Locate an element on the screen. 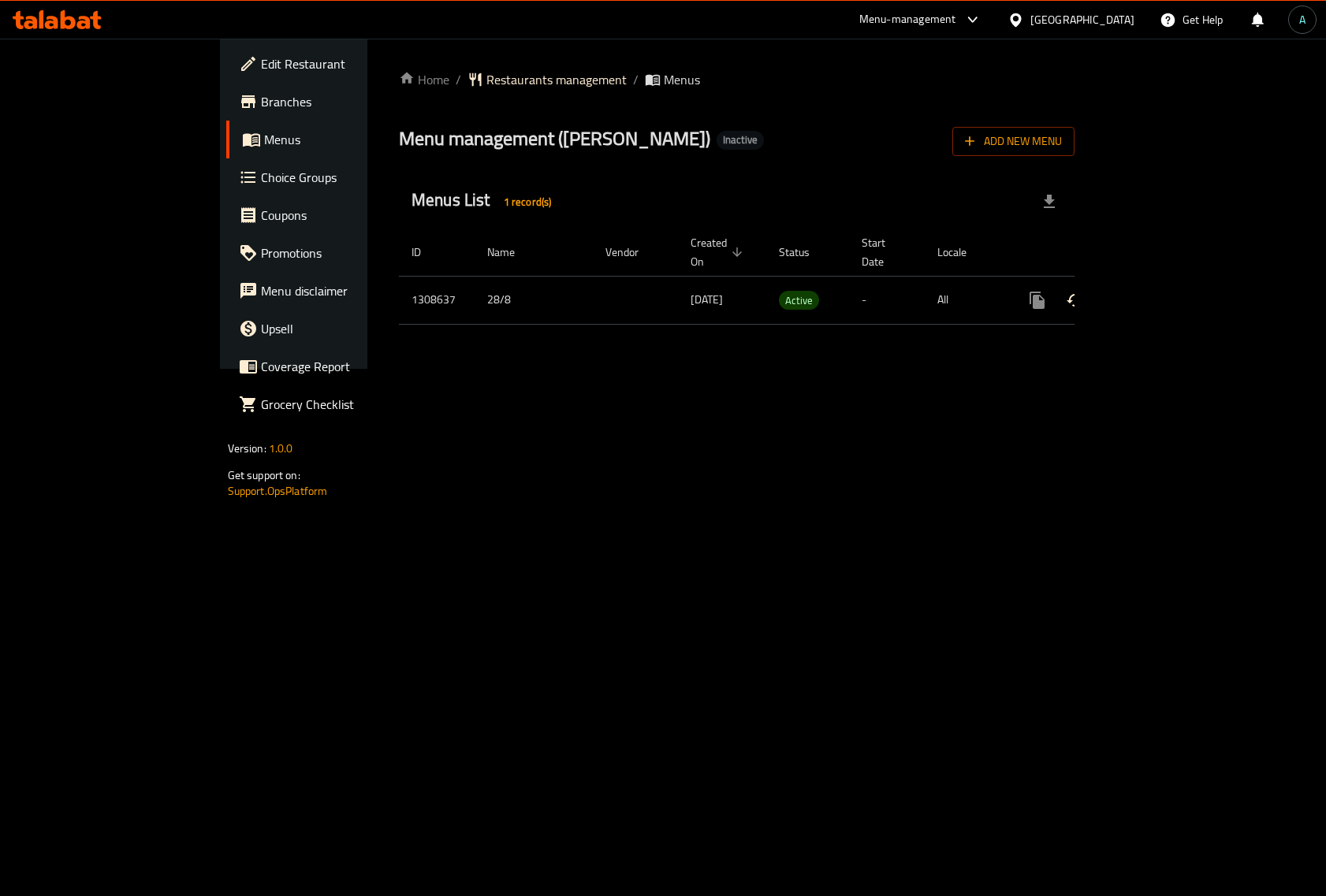 Image resolution: width=1326 pixels, height=896 pixels. span: Vendor is located at coordinates (632, 252).